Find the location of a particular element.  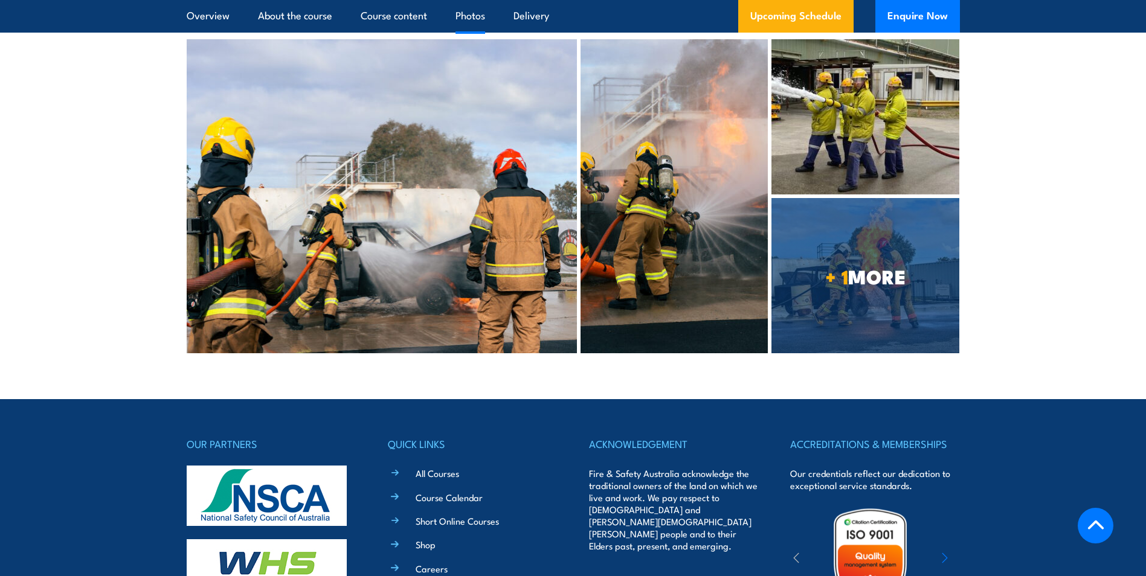

a: Short Online Courses is located at coordinates (457, 521).